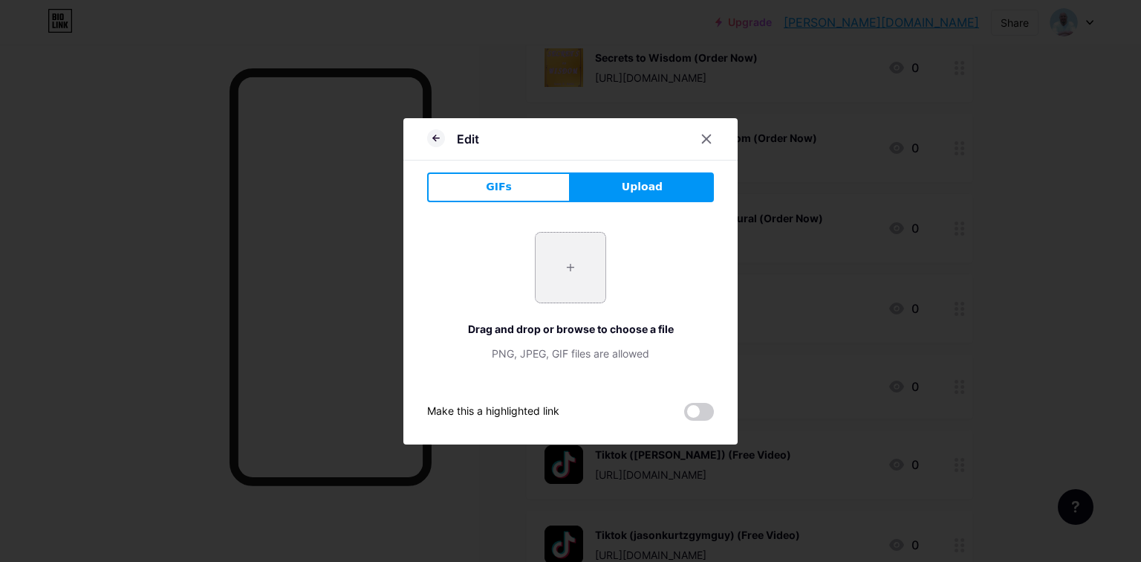  What do you see at coordinates (571, 353) in the screenshot?
I see `div: PNG, JPEG, GIF files are allowed` at bounding box center [571, 353].